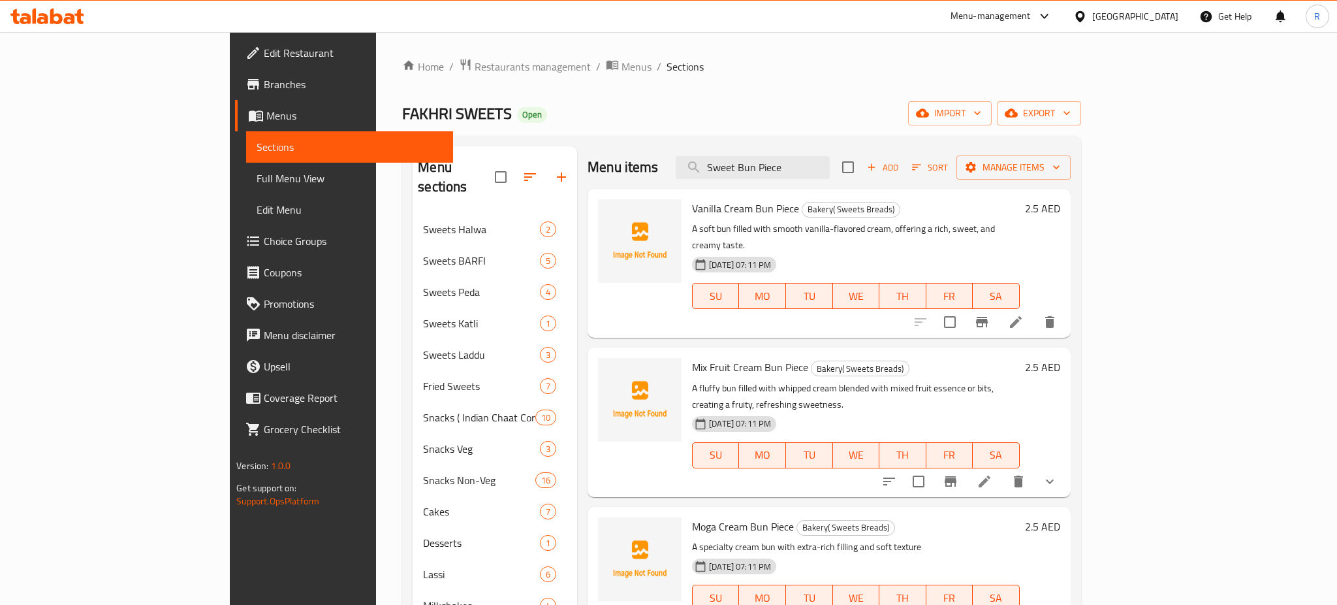  Describe the element at coordinates (278, 501) in the screenshot. I see `a: Support.OpsPlatform` at that location.